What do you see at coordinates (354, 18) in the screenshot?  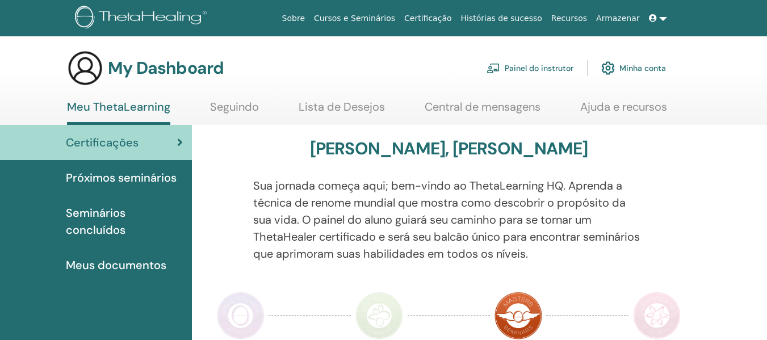 I see `a: Cursos e Seminários` at bounding box center [354, 18].